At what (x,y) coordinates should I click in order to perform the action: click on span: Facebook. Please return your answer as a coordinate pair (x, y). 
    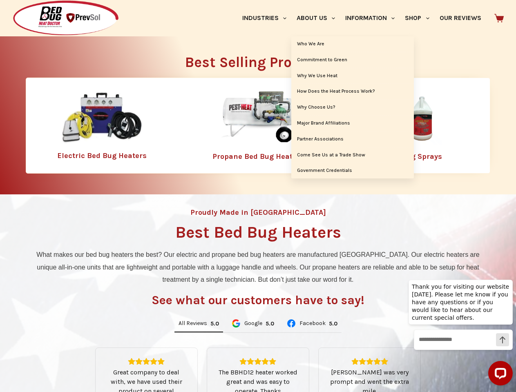
    Looking at the image, I should click on (312, 323).